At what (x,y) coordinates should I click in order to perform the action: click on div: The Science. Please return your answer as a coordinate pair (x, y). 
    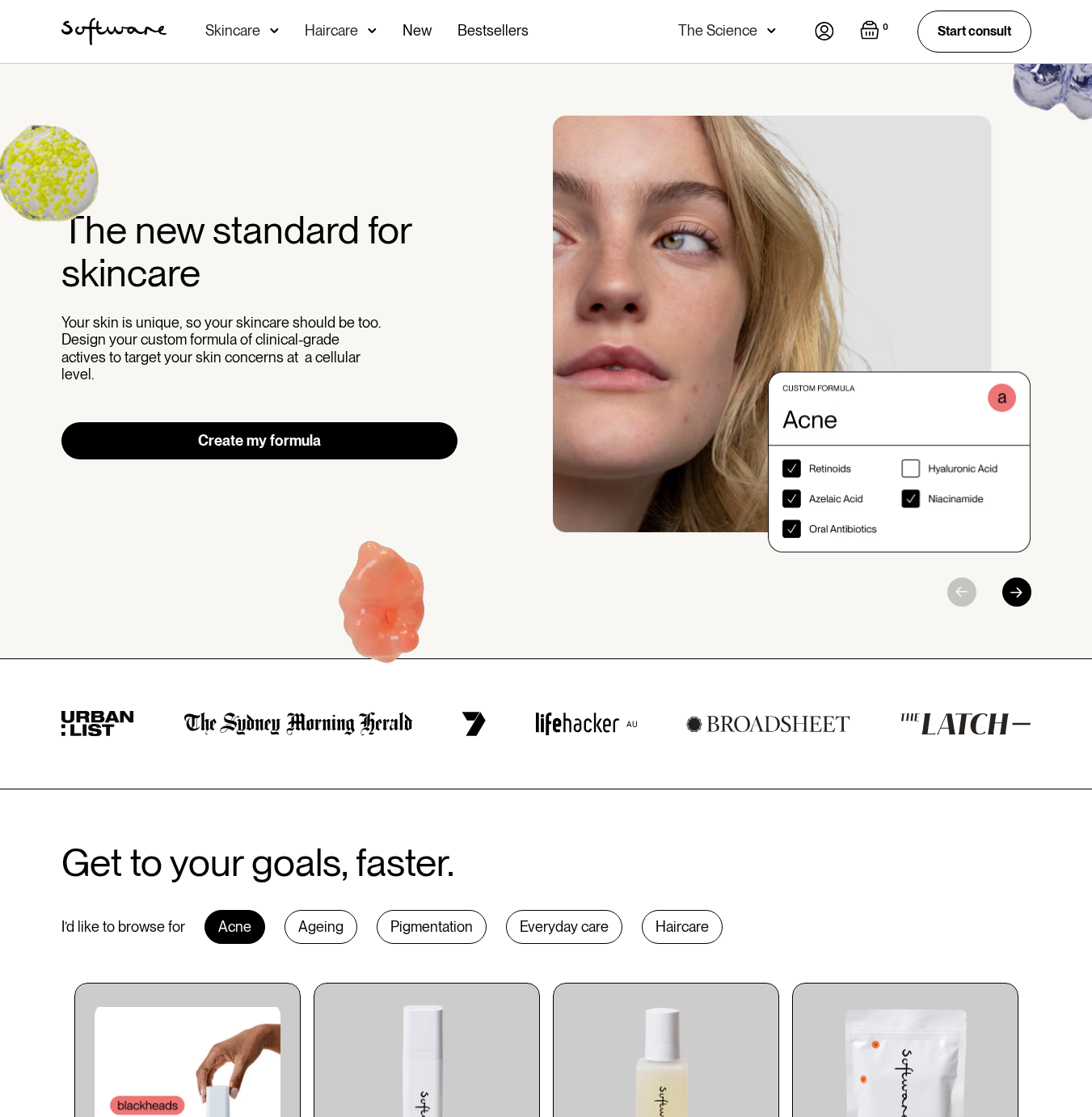
    Looking at the image, I should click on (718, 31).